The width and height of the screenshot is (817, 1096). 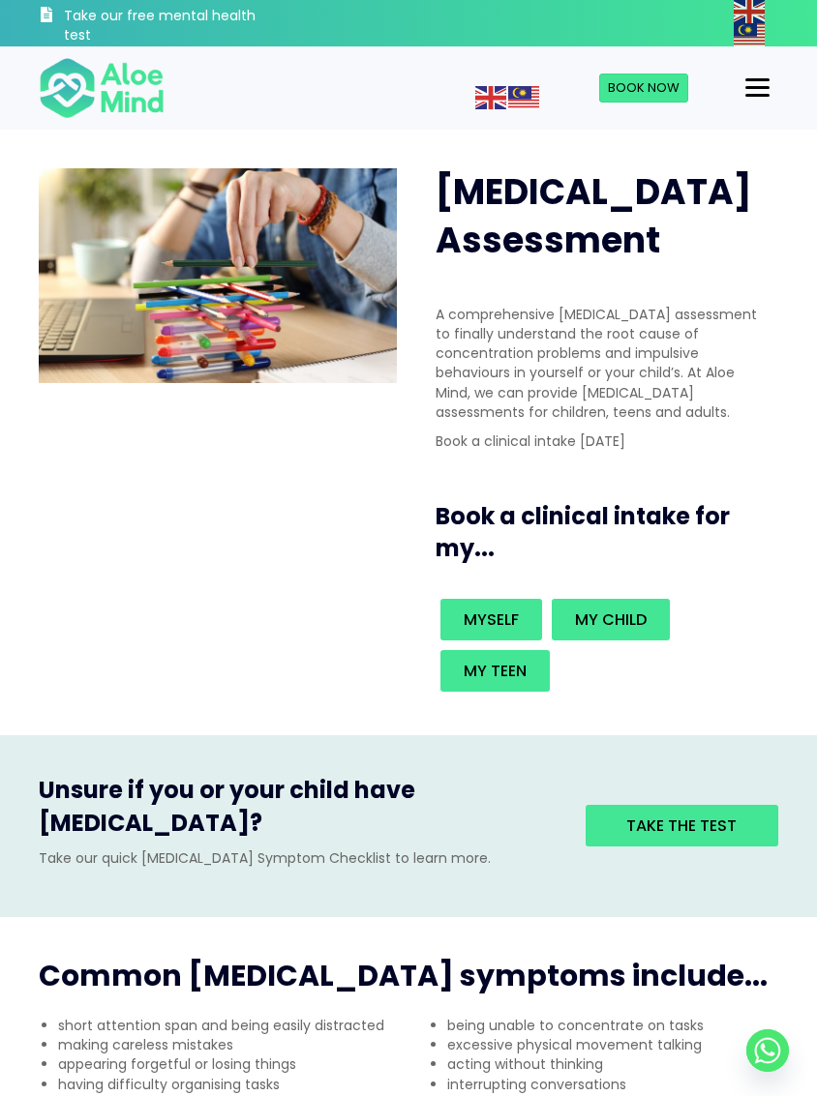 What do you see at coordinates (622, 1026) in the screenshot?
I see `li: being unable to concentrate on tasks` at bounding box center [622, 1026].